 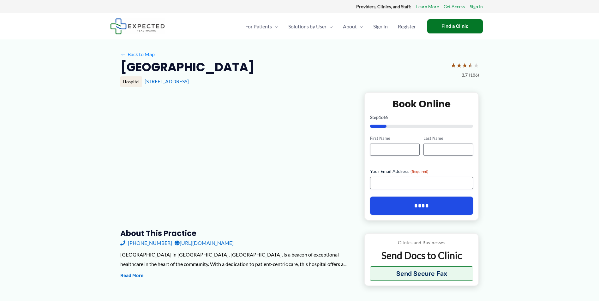 I want to click on span: 1, so click(x=380, y=117).